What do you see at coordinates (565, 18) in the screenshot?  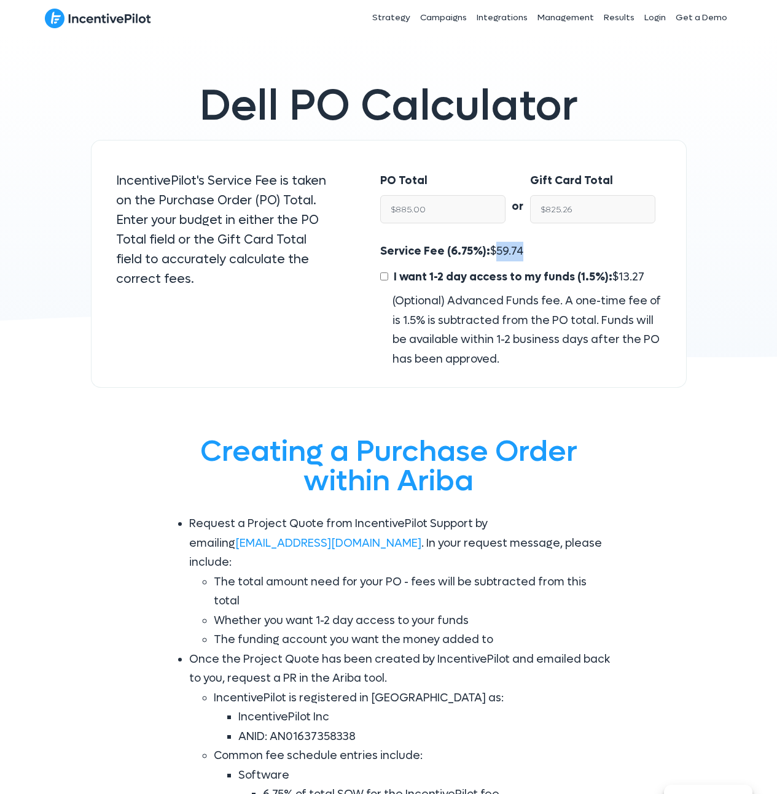 I see `a: Management` at bounding box center [565, 18].